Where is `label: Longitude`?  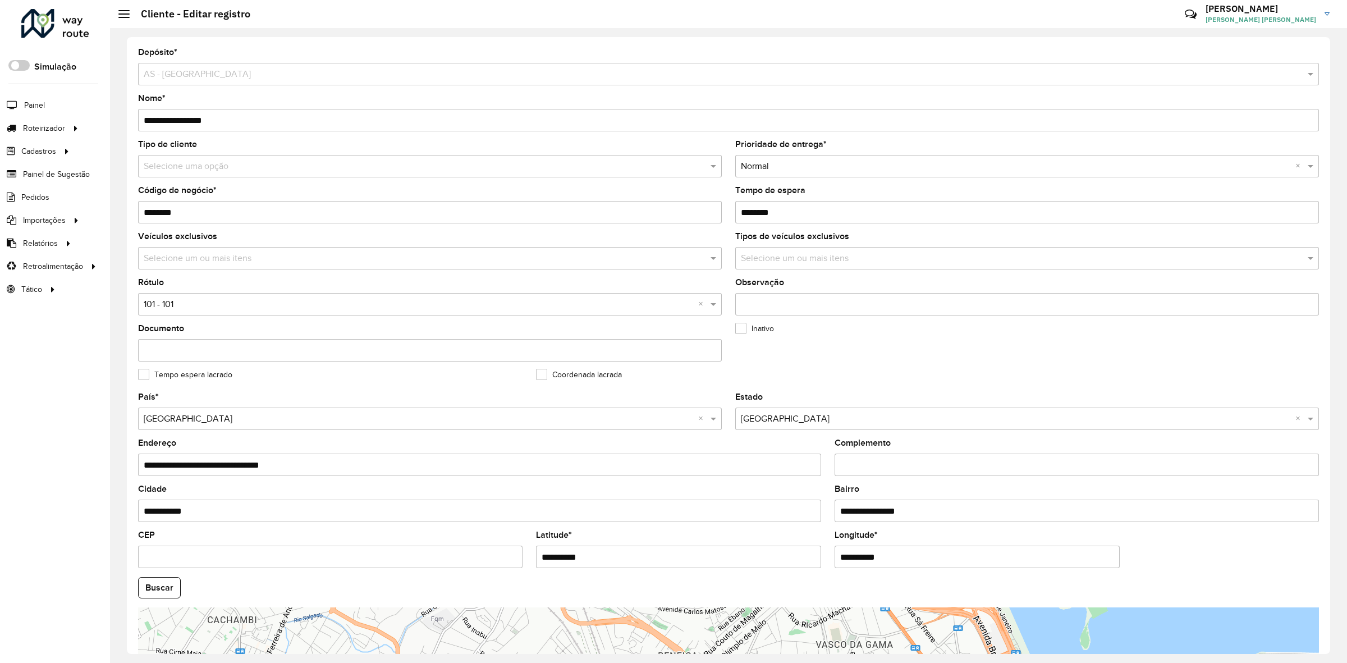
label: Longitude is located at coordinates (856, 535).